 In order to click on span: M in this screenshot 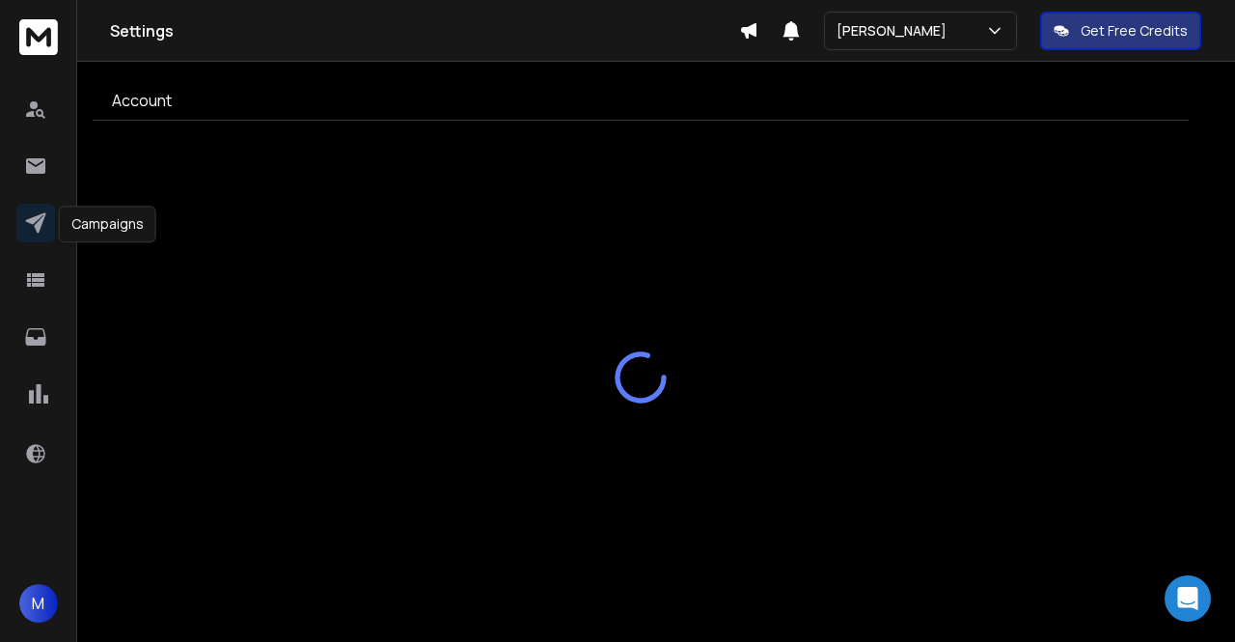, I will do `click(39, 603)`.